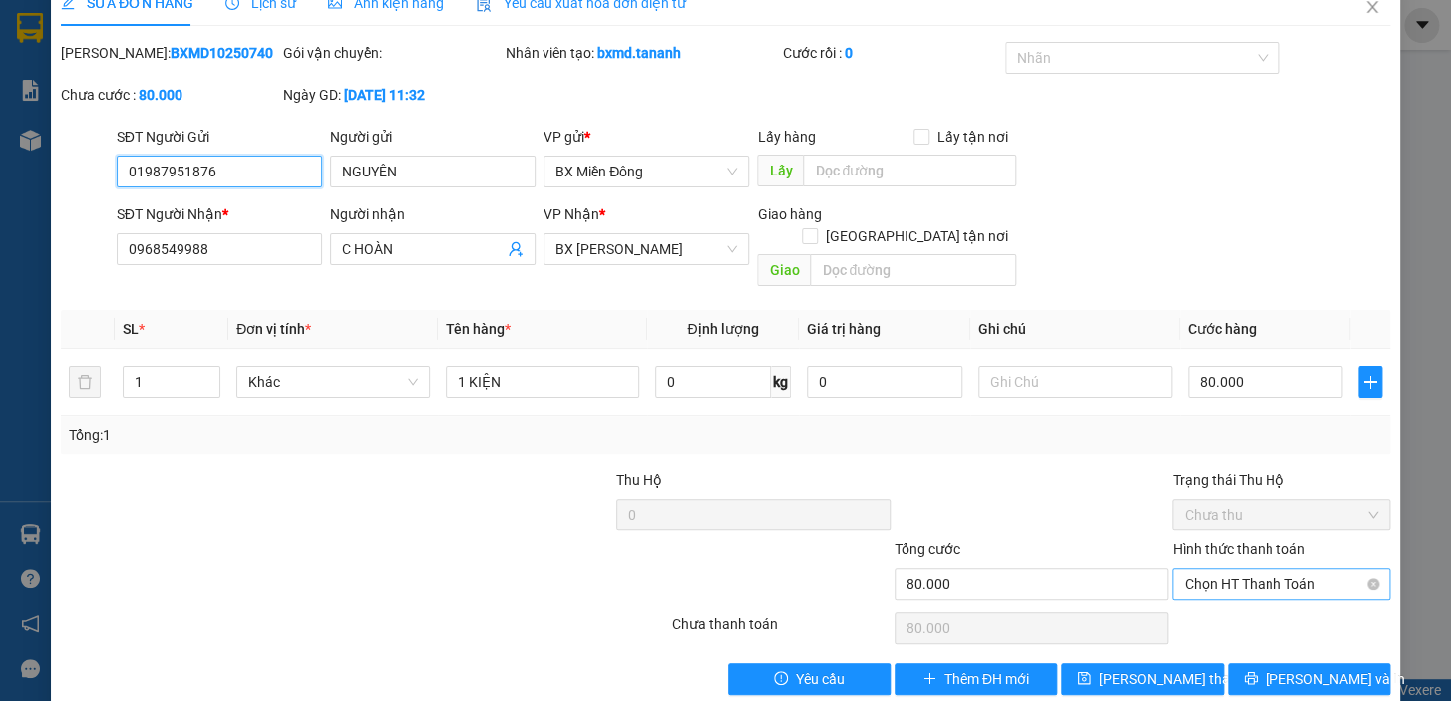  I want to click on span: Thu Hộ, so click(639, 480).